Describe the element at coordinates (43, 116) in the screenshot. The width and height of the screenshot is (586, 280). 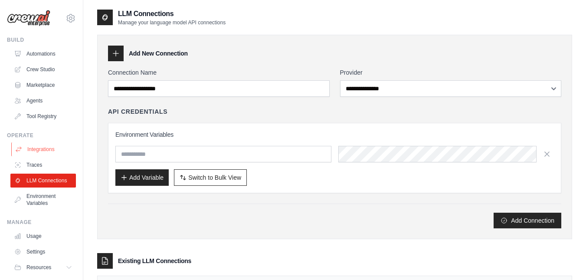
I see `a: Tool Registry` at that location.